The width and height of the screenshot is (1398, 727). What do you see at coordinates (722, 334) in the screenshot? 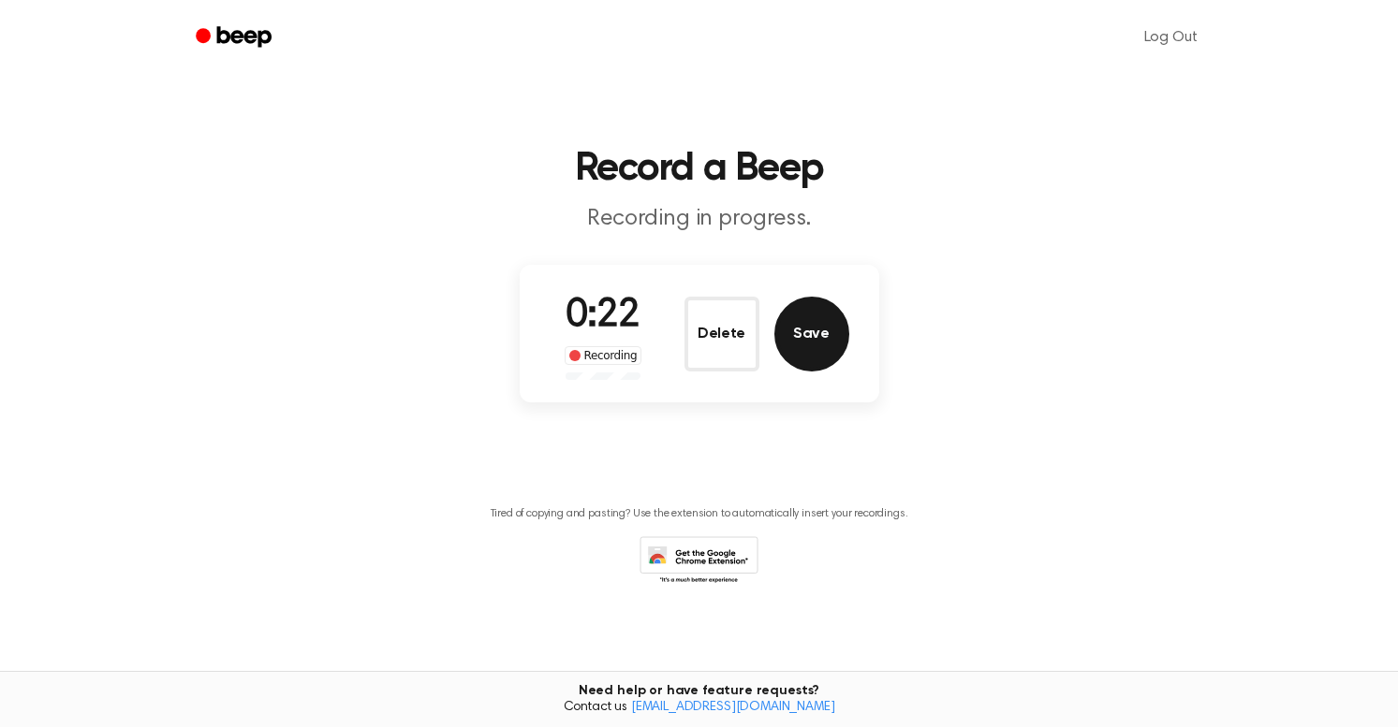
I see `button: Delete Audio Record` at bounding box center [722, 334].